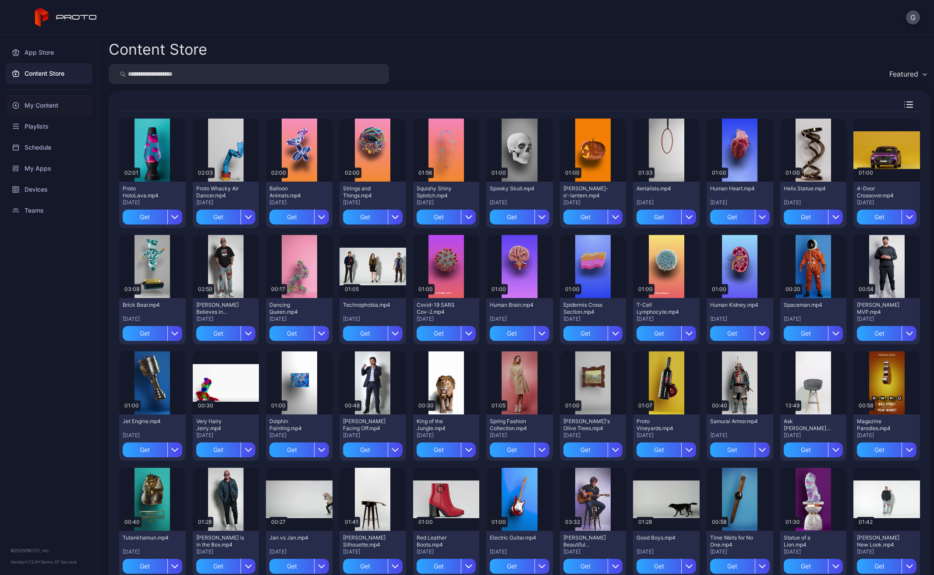 The image size is (934, 575). What do you see at coordinates (734, 542) in the screenshot?
I see `div: Time Waits for No One.mp4` at bounding box center [734, 542].